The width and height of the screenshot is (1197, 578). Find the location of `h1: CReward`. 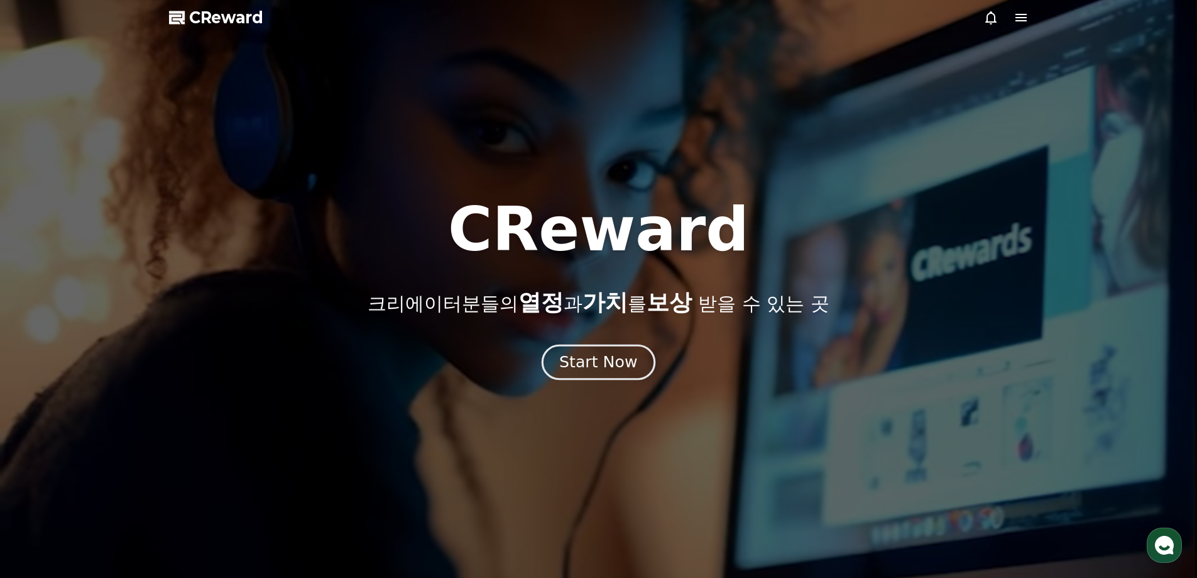

h1: CReward is located at coordinates (598, 229).